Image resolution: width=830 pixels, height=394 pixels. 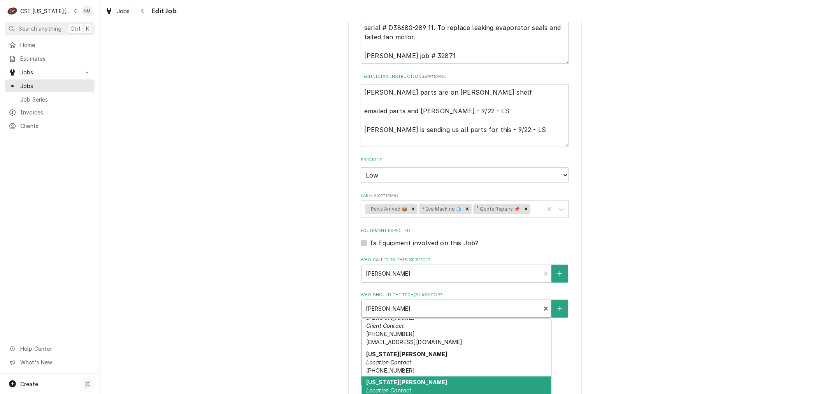 What do you see at coordinates (163, 11) in the screenshot?
I see `span: Edit Job` at bounding box center [163, 11].